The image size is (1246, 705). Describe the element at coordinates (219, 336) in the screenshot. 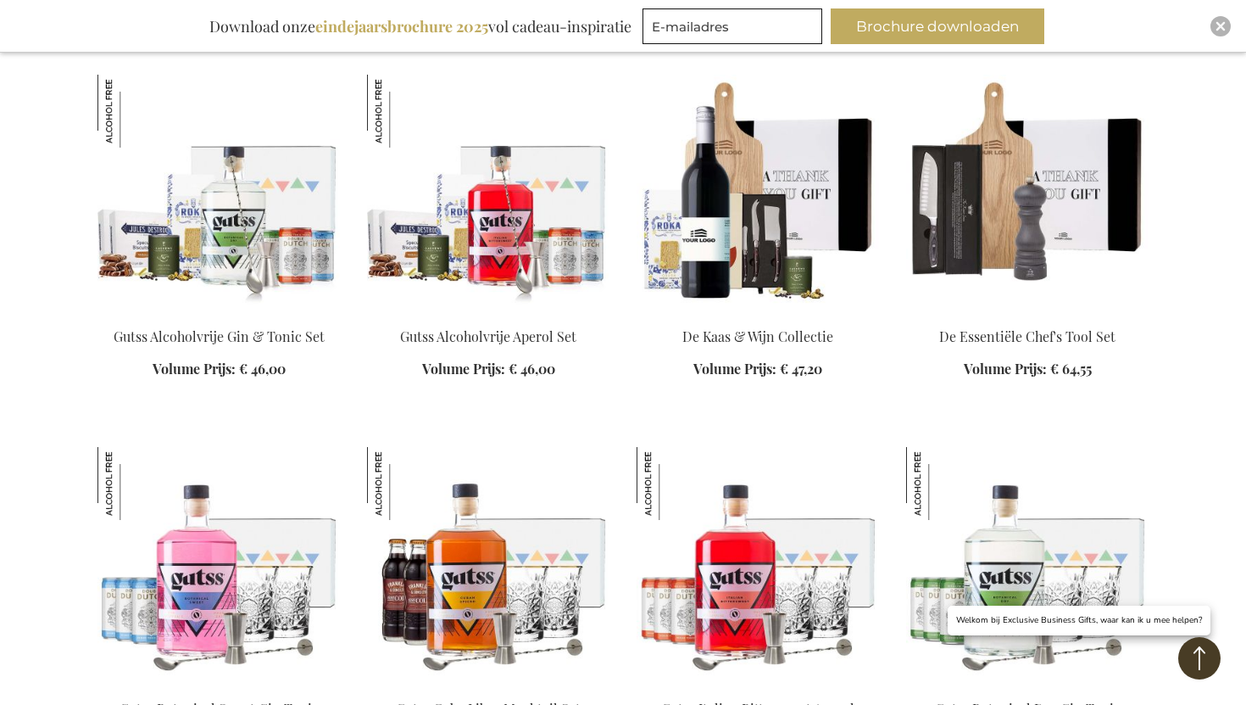

I see `a: Gutss Alcoholvrije Gin & Tonic Set` at that location.